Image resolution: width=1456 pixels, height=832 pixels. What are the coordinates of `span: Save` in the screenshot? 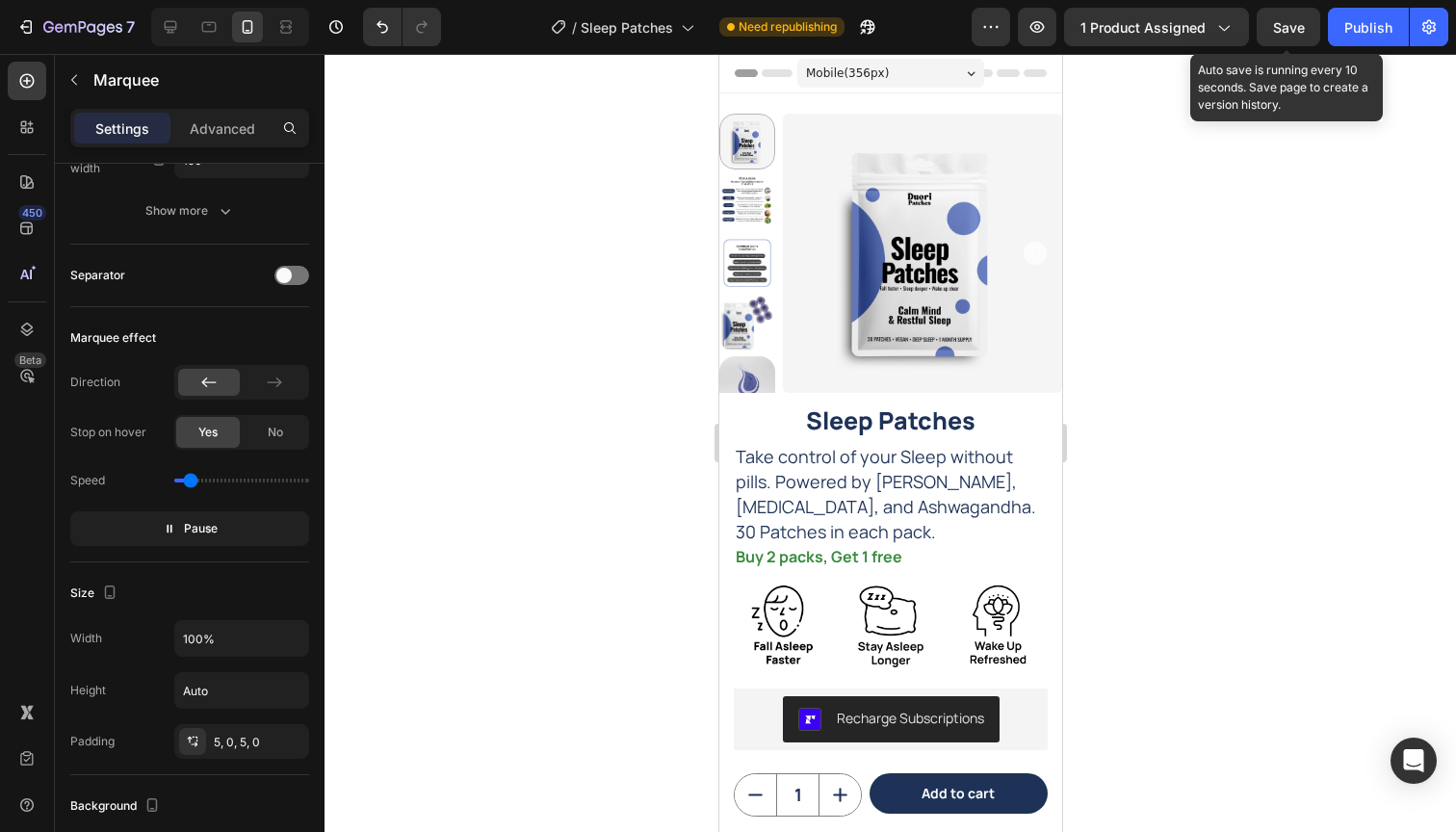 It's located at (1288, 27).